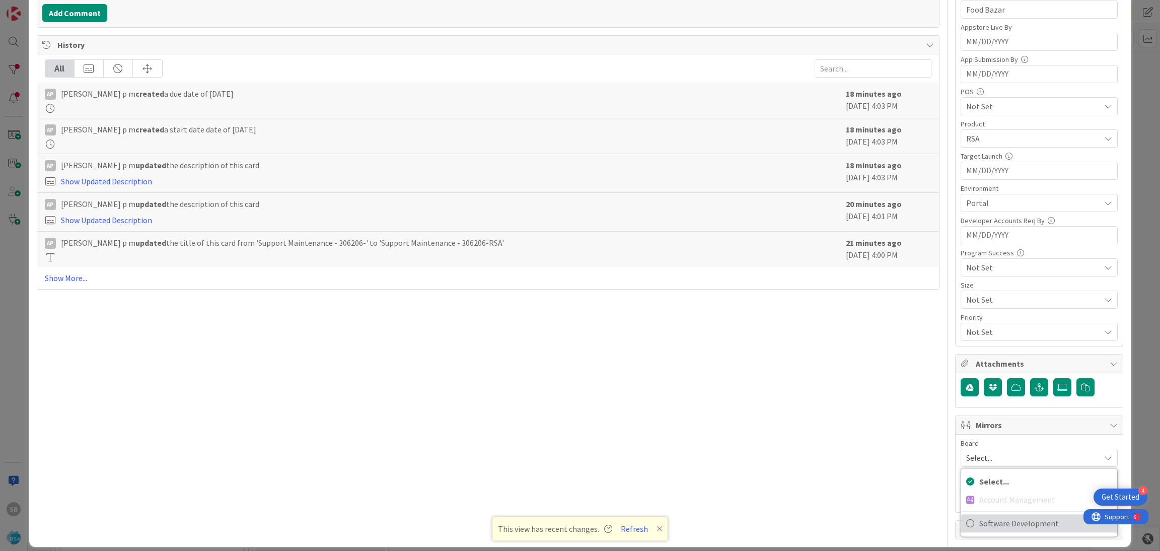 The height and width of the screenshot is (551, 1160). What do you see at coordinates (1120, 497) in the screenshot?
I see `div: Open Get Started checklist, remaining modules: 4` at bounding box center [1120, 497].